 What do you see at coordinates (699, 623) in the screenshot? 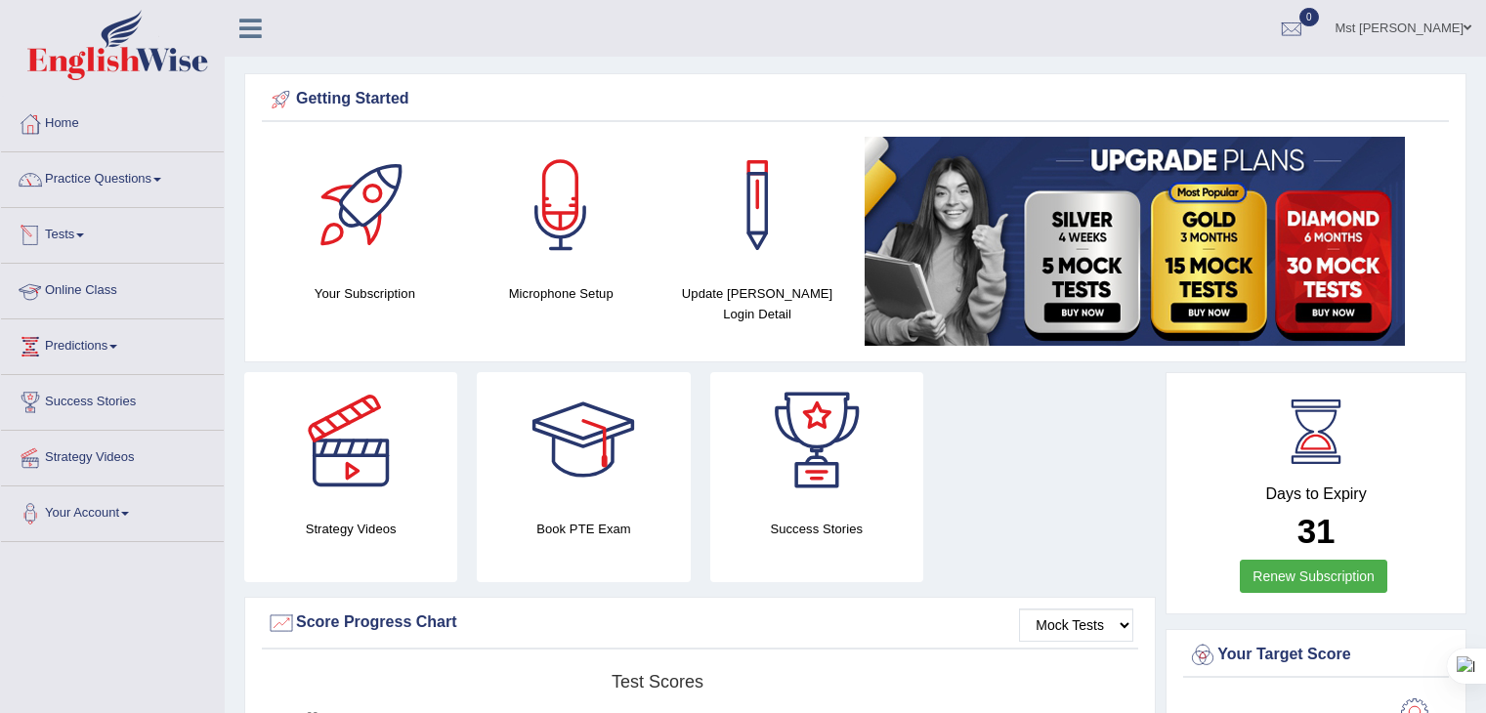
I see `div: Score Progress Chart` at bounding box center [699, 623].